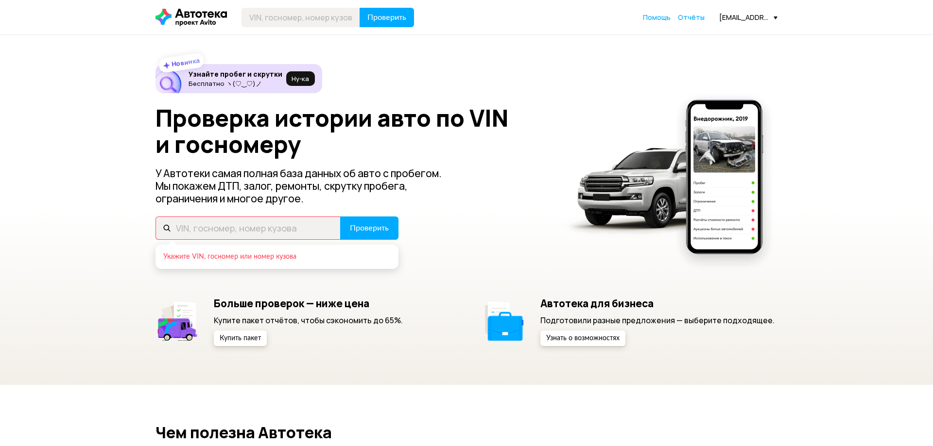 The height and width of the screenshot is (446, 933). I want to click on p: Купите пакет отчётов, чтобы сэкономить до 65%., so click(308, 321).